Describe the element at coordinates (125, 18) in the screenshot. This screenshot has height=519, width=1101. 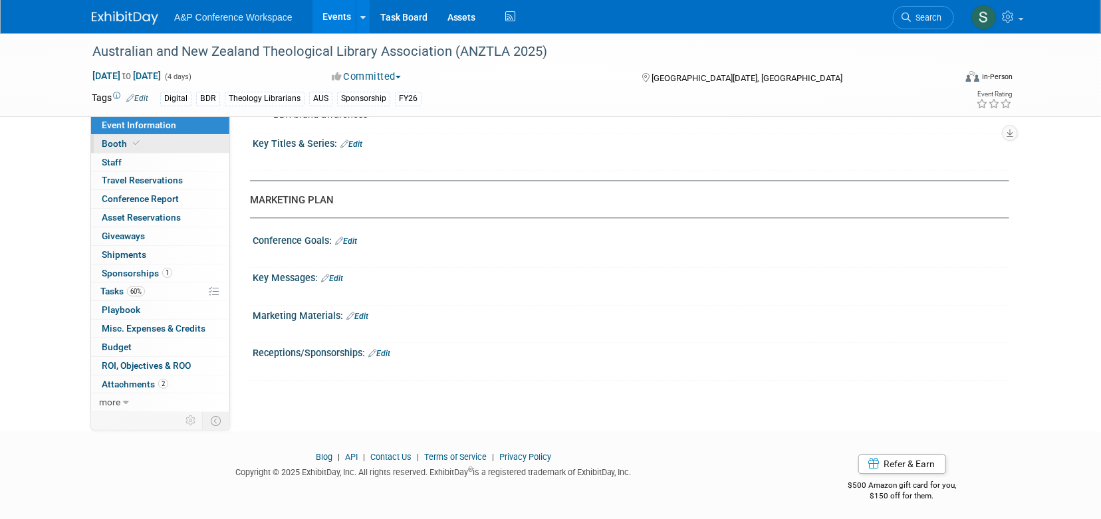
I see `img: ExhibitDay` at that location.